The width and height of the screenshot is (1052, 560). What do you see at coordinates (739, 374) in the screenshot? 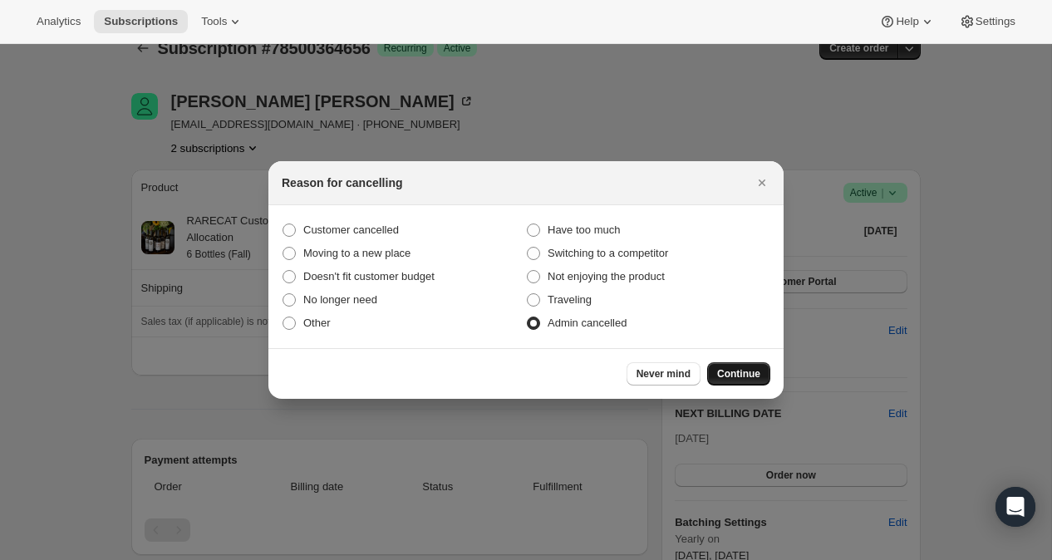
I see `span: Continue` at bounding box center [739, 374].